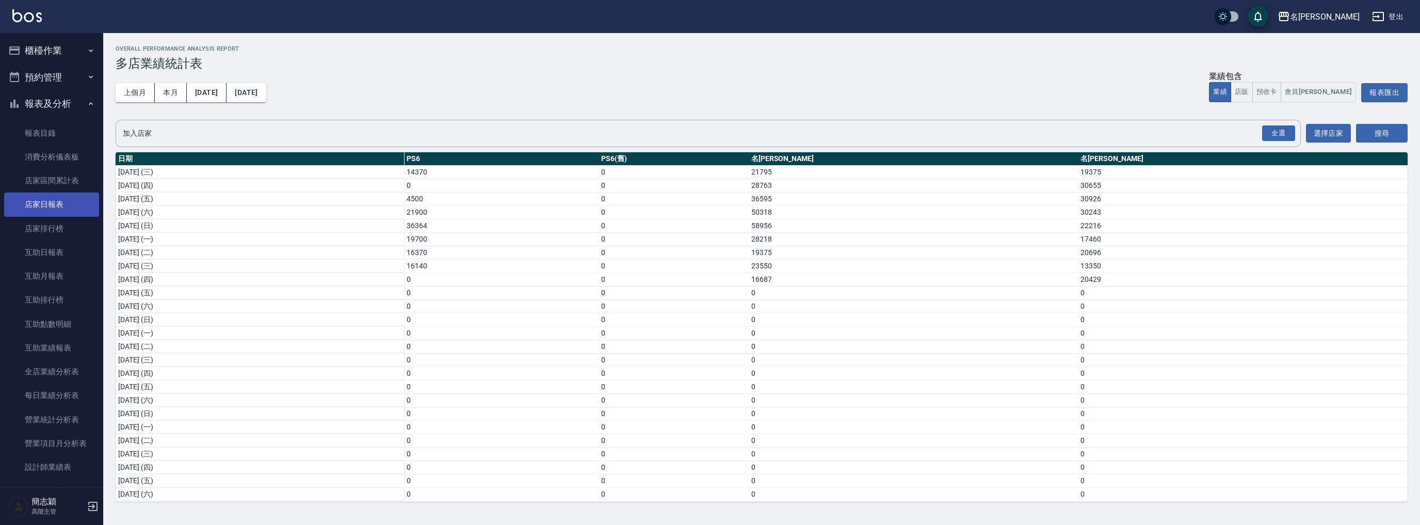  Describe the element at coordinates (52, 371) in the screenshot. I see `a: 全店業績分析表` at that location.